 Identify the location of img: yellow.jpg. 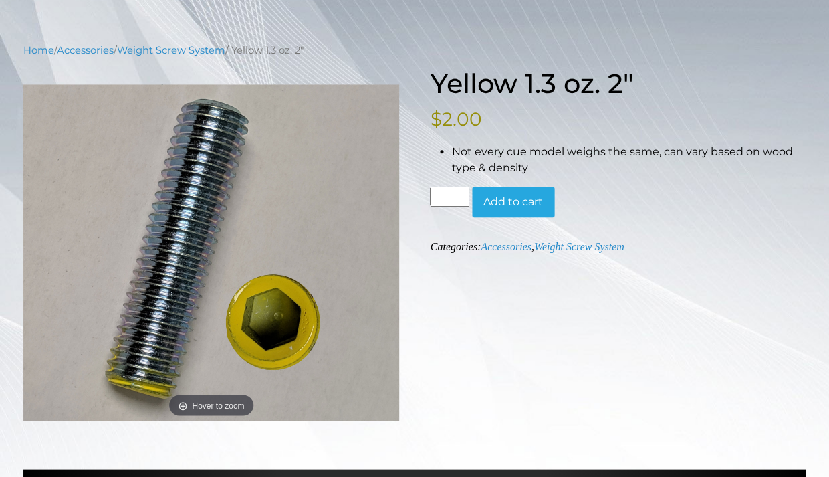
(211, 252).